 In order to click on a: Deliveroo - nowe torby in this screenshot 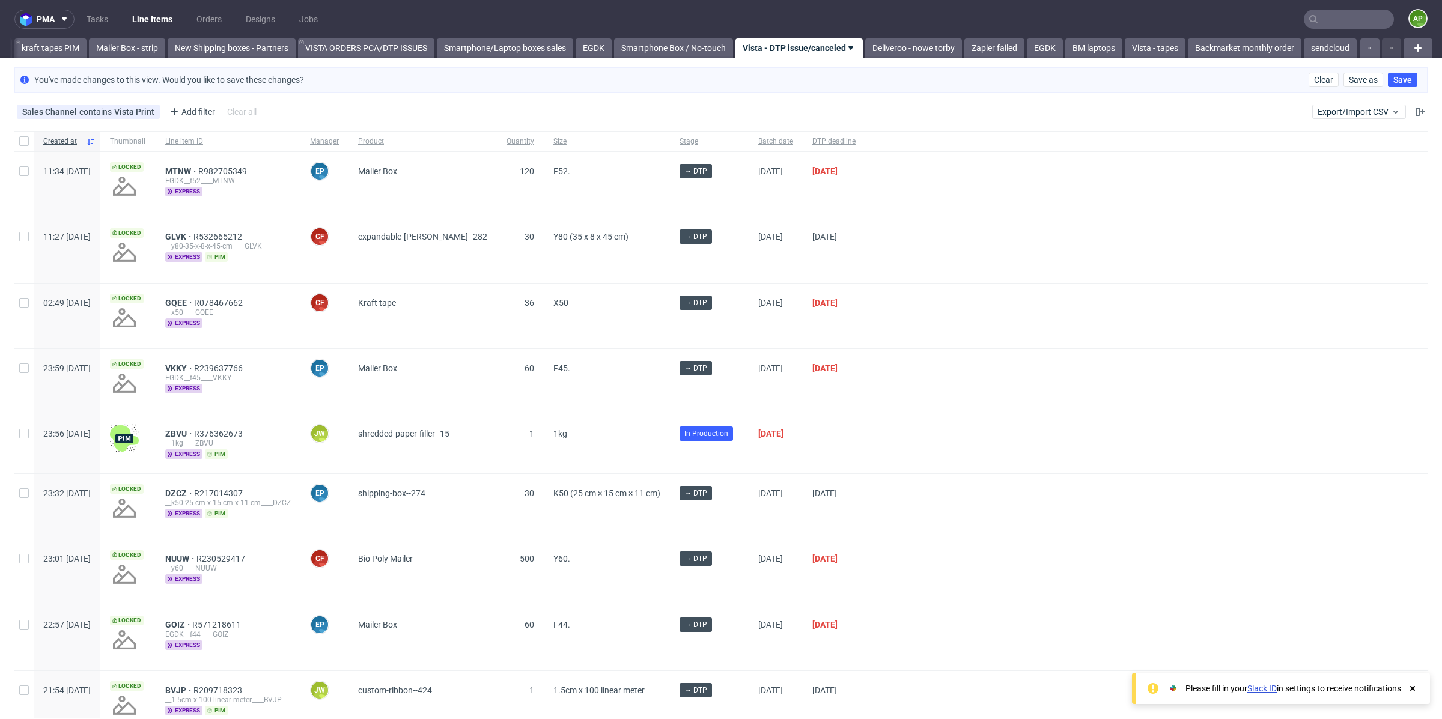, I will do `click(913, 48)`.